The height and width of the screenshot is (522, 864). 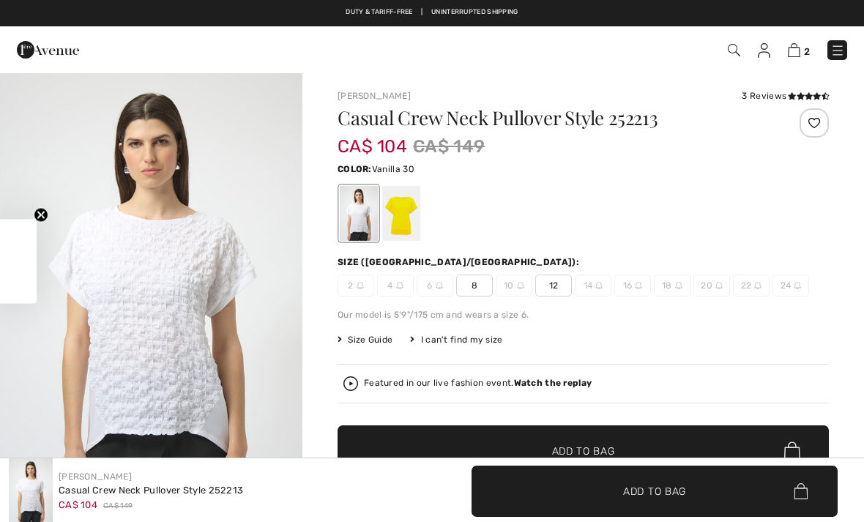 What do you see at coordinates (632, 285) in the screenshot?
I see `span: 16` at bounding box center [632, 285].